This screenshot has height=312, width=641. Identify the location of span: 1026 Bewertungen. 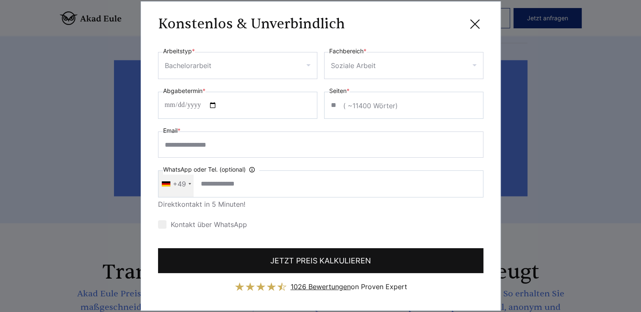
(321, 287).